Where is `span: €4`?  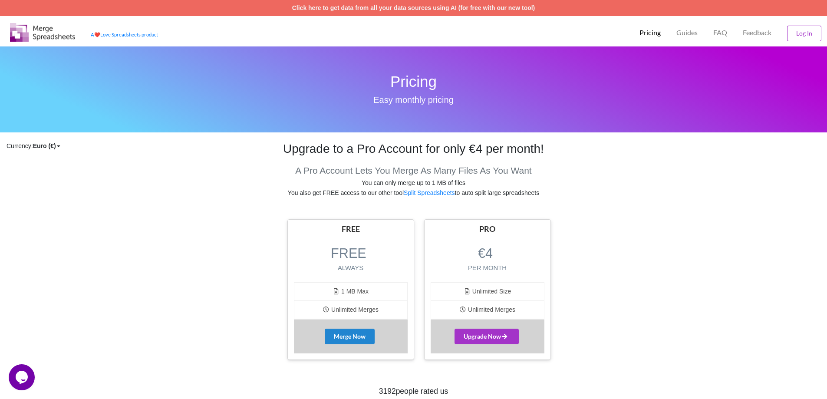
span: €4 is located at coordinates (485, 253).